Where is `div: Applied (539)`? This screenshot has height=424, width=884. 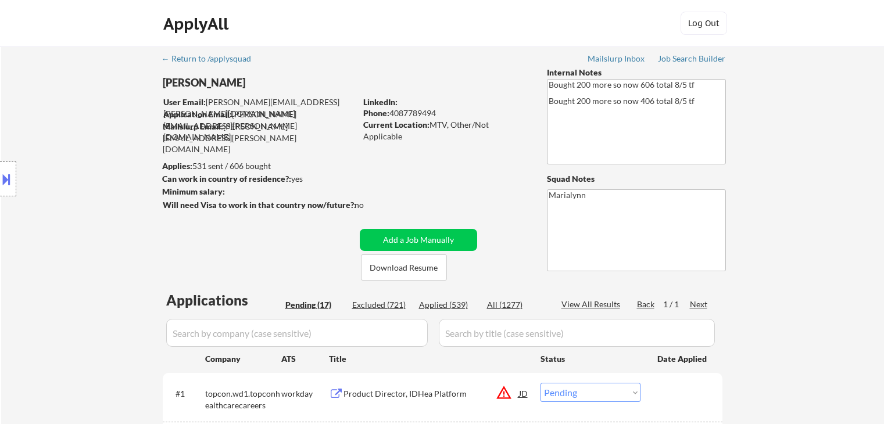
div: Applied (539) is located at coordinates (448, 305).